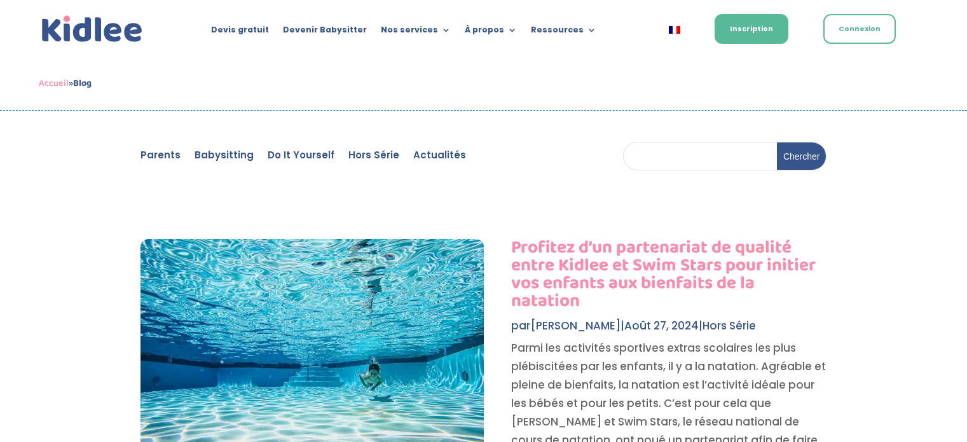  Describe the element at coordinates (859, 29) in the screenshot. I see `a: Connexion` at that location.